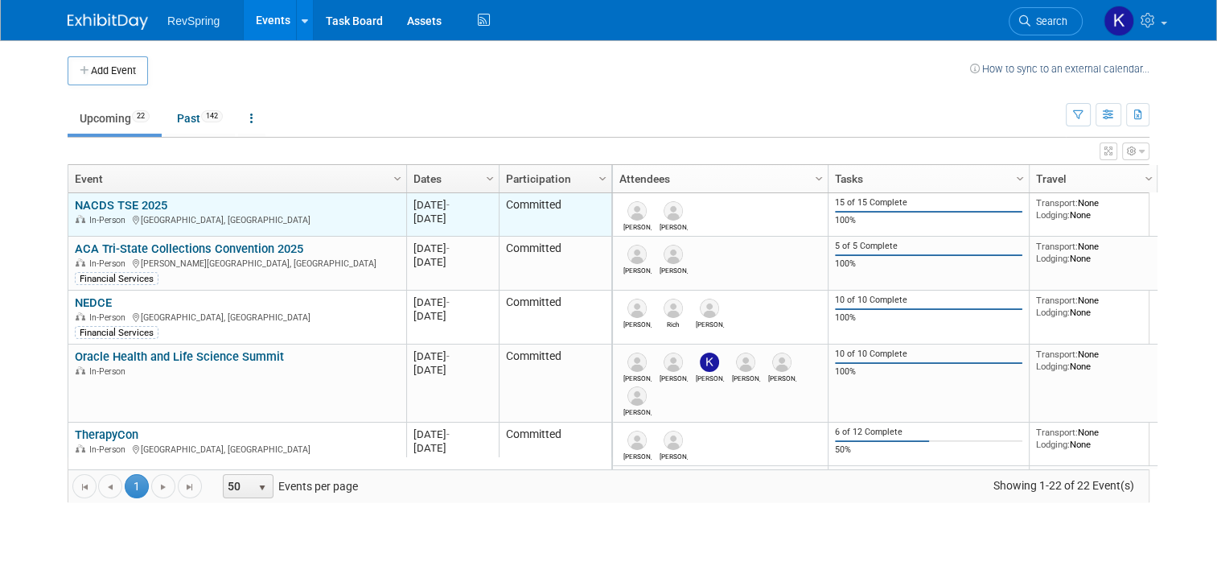 Image resolution: width=1217 pixels, height=570 pixels. Describe the element at coordinates (1092, 179) in the screenshot. I see `a: Travel` at that location.